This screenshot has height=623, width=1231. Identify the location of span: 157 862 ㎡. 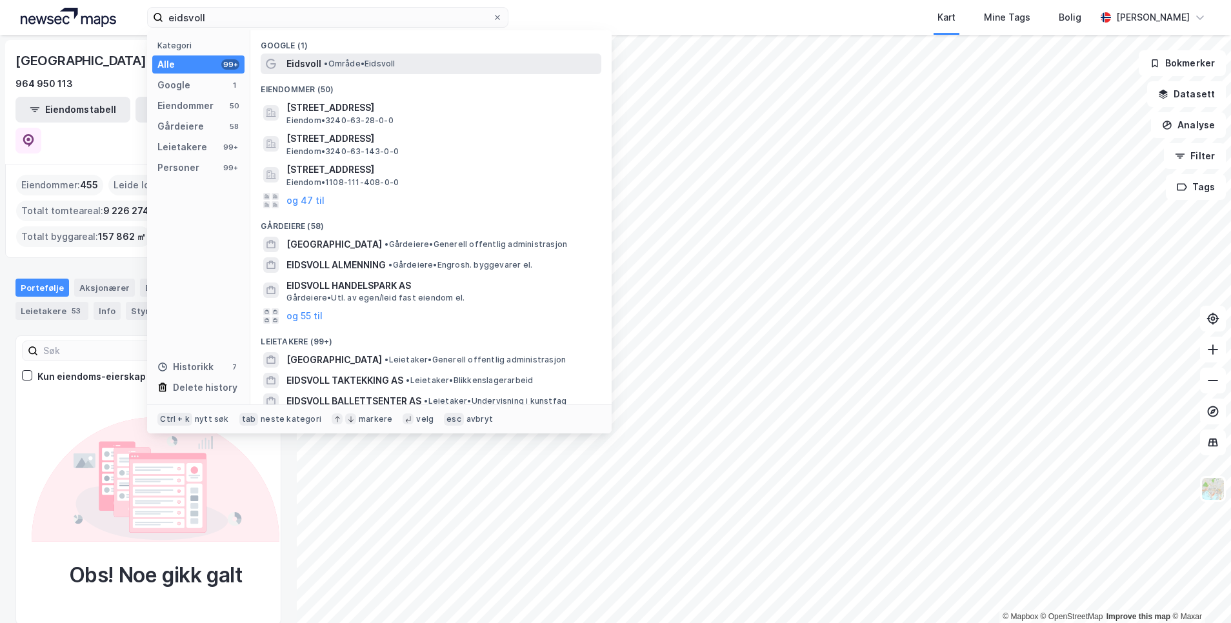
(122, 237).